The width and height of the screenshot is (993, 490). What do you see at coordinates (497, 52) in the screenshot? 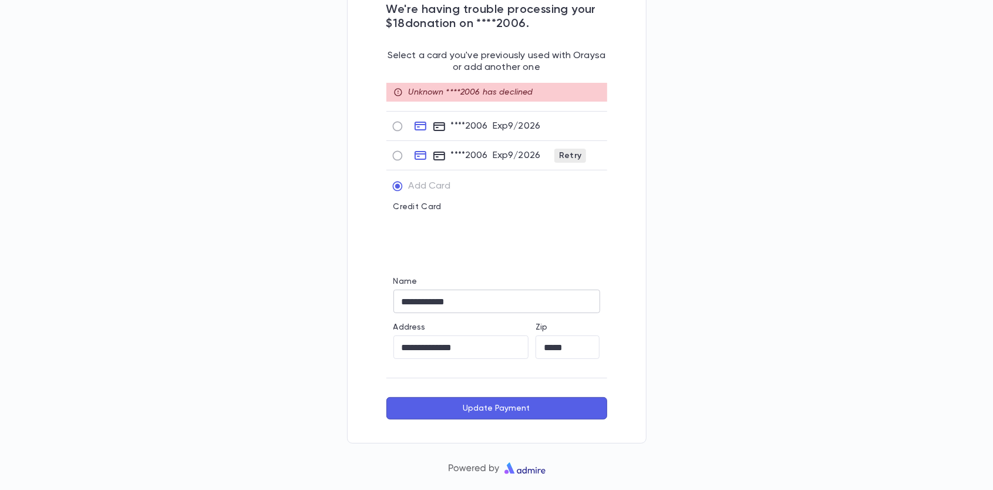
I see `p: Select a card you've previously used with Oraysa or add another one` at bounding box center [497, 52].